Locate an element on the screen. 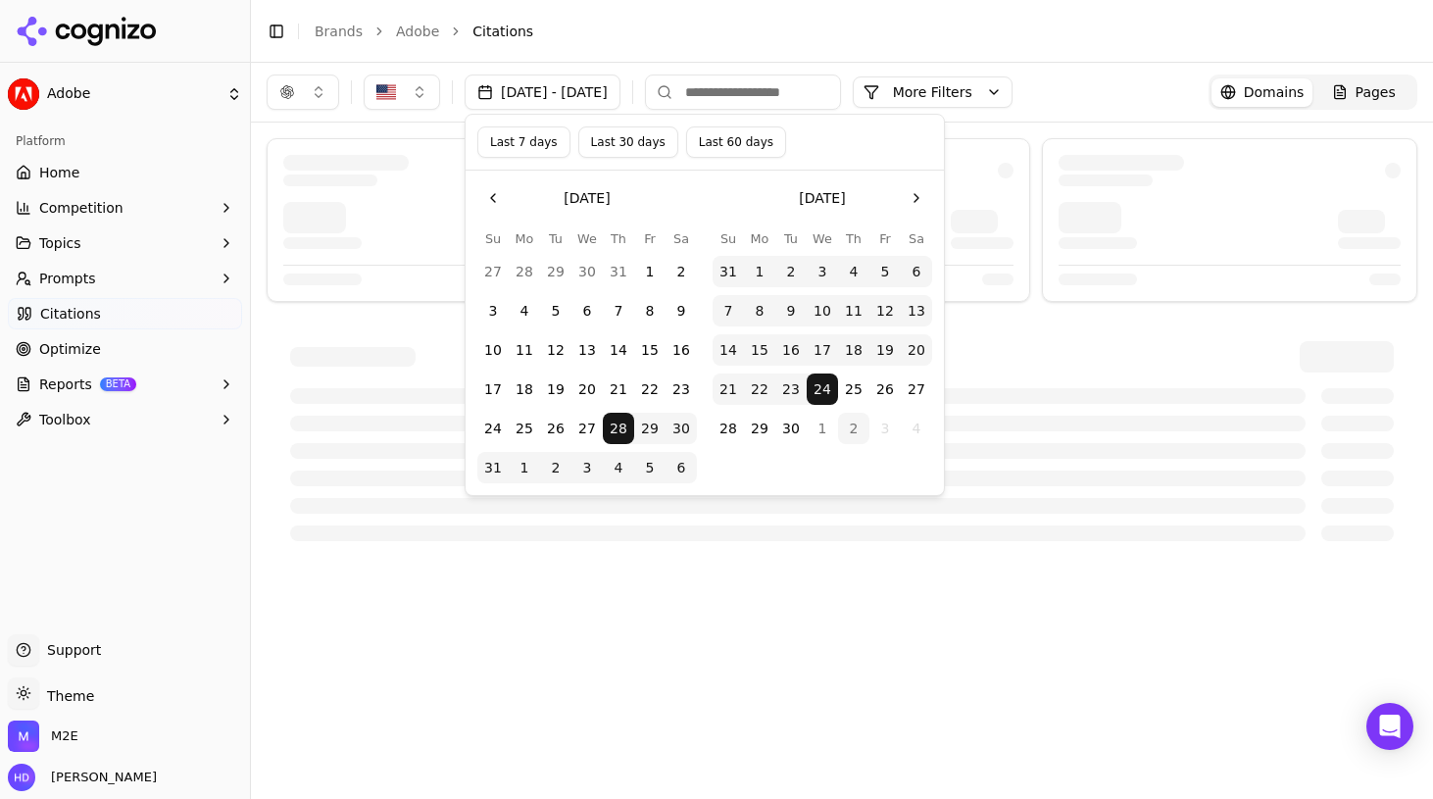 This screenshot has height=799, width=1433. button: Friday, August 29th, 2025, selected is located at coordinates (650, 428).